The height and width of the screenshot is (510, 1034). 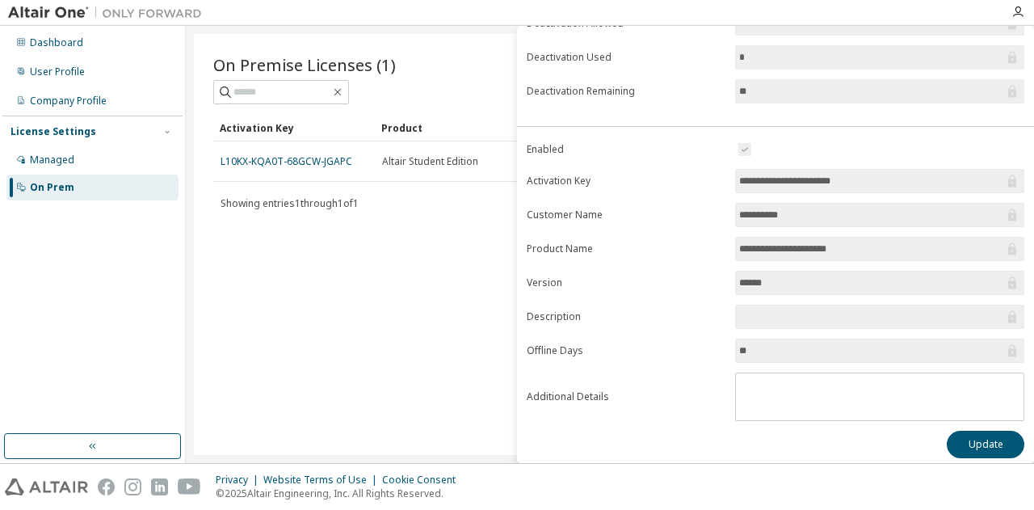 I want to click on a: L10KX-KQA0T-68GCW-JGAPC, so click(x=286, y=161).